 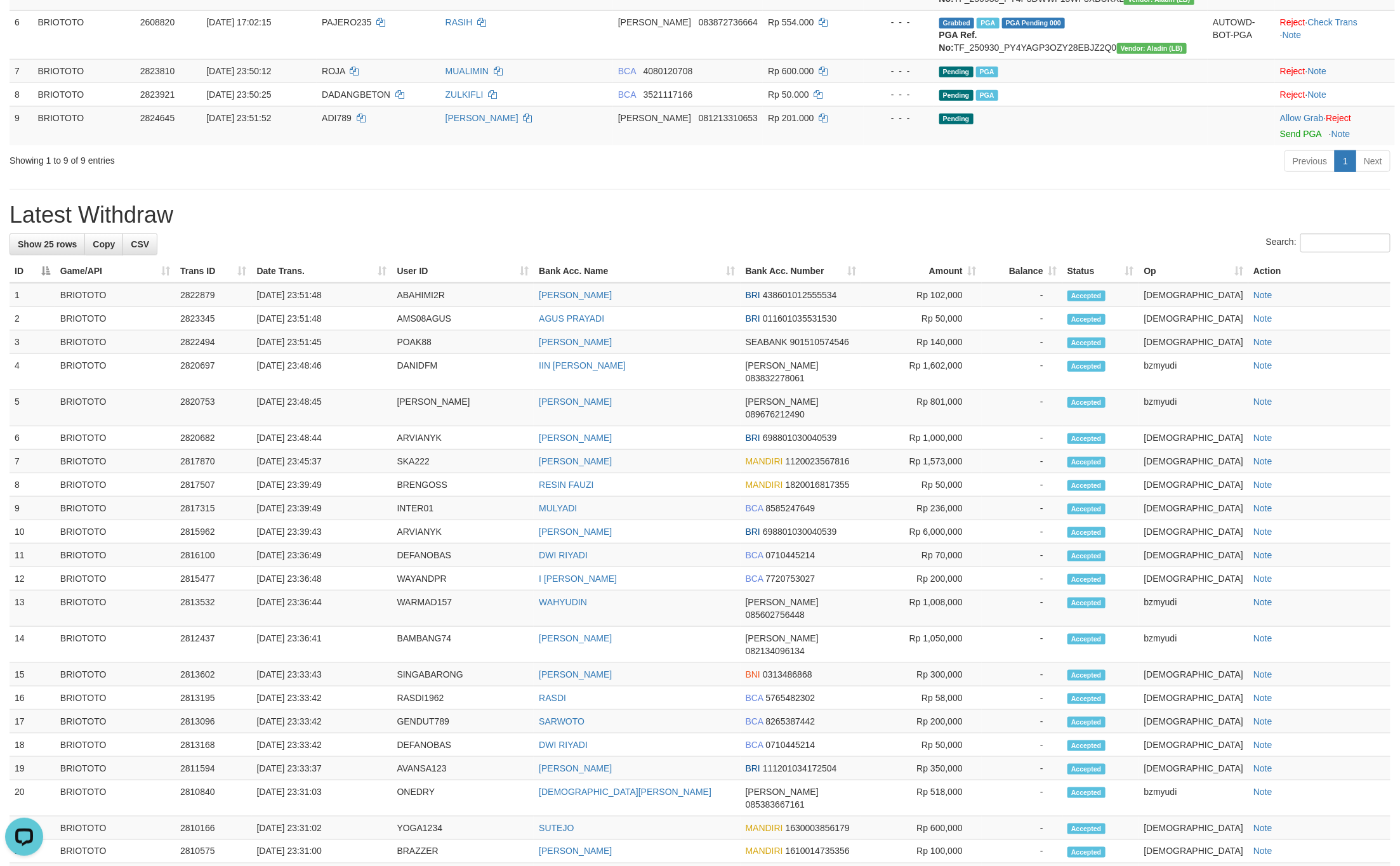 I want to click on a: ZULKIFLI, so click(x=465, y=95).